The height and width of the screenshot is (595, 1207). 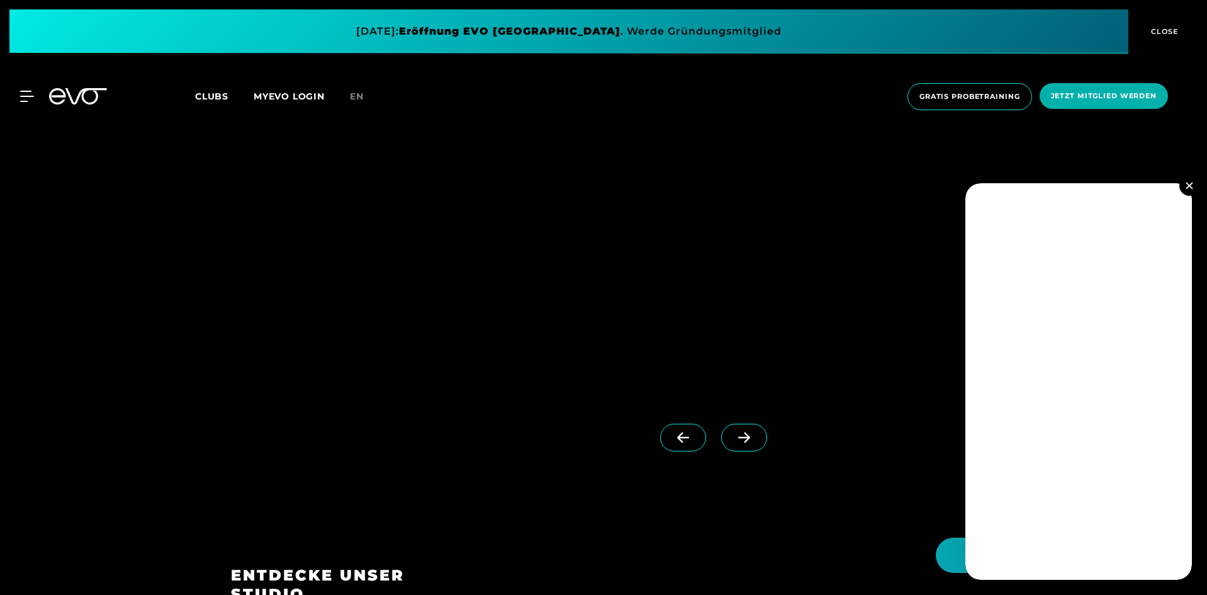 I want to click on button: Hallo Athlet! Was möchtest du tun?, so click(x=1058, y=555).